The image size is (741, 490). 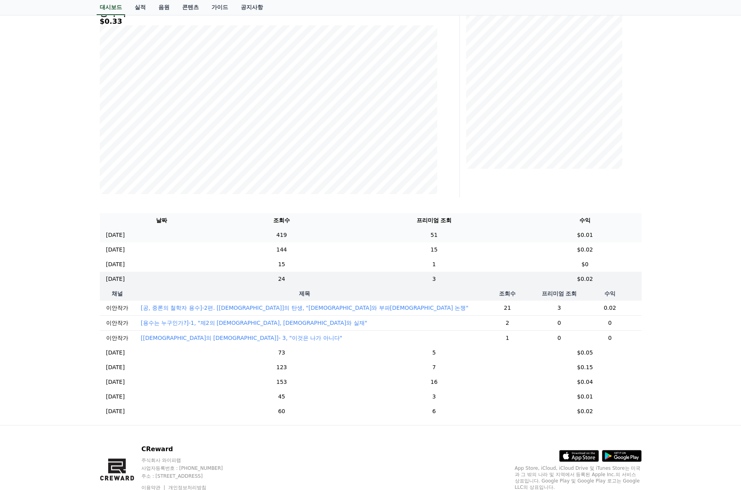 I want to click on td: 5, so click(x=434, y=353).